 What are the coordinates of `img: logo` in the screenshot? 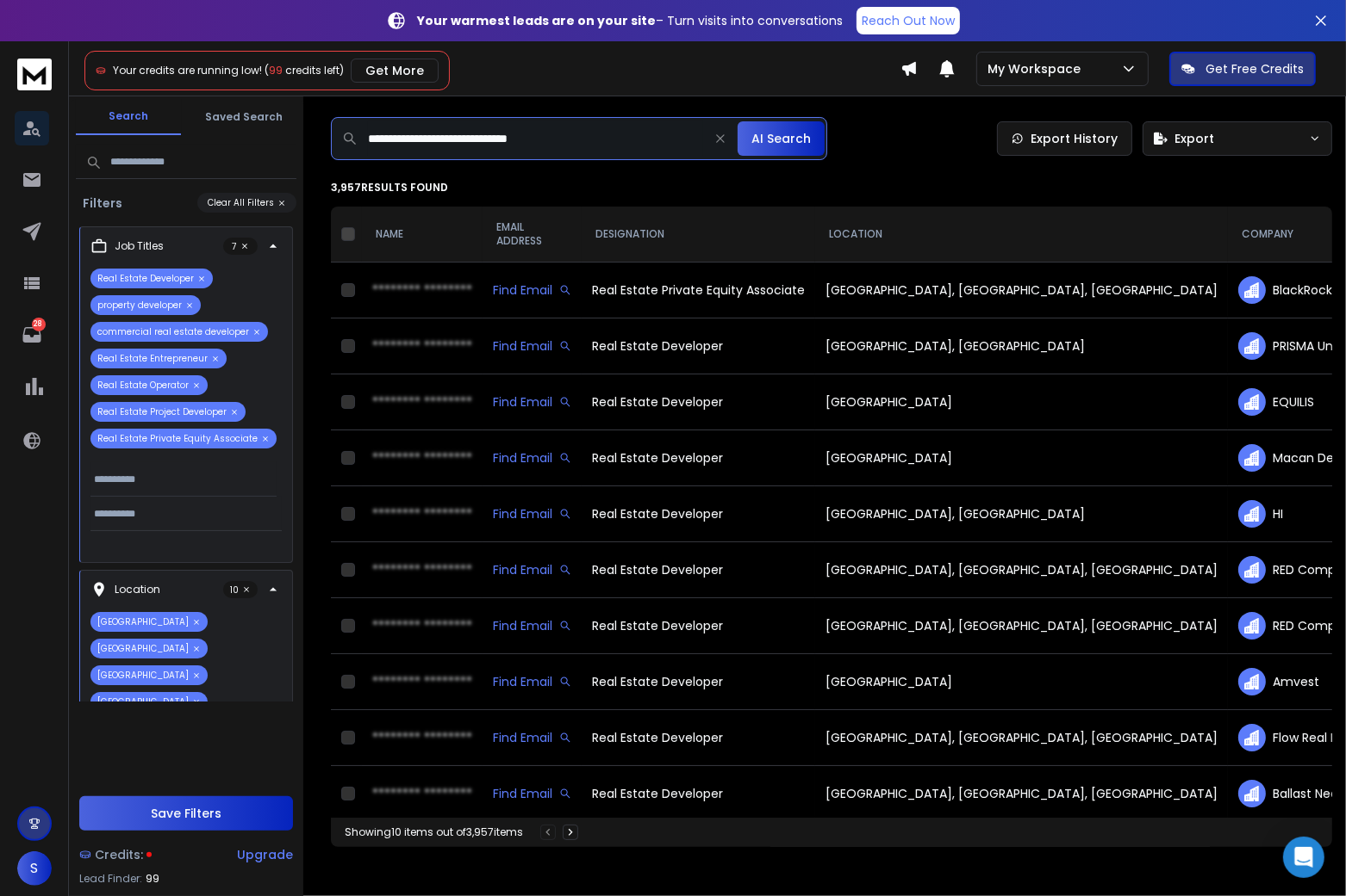 It's located at (34, 74).